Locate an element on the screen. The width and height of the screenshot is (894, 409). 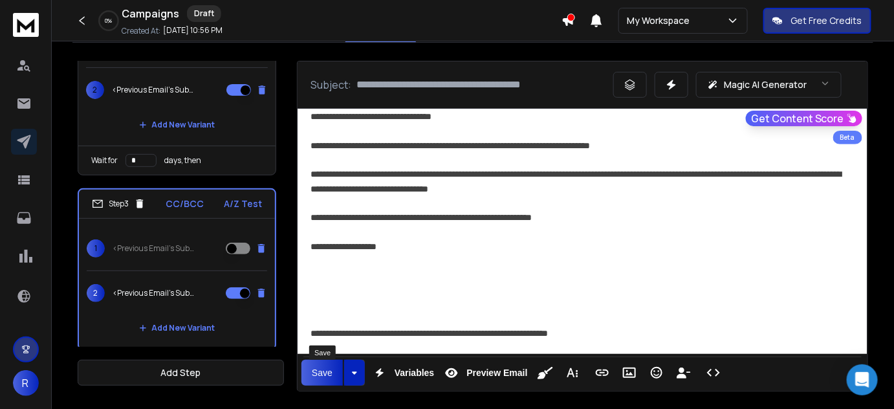
button: Insert Image (Ctrl+P) is located at coordinates (629, 373).